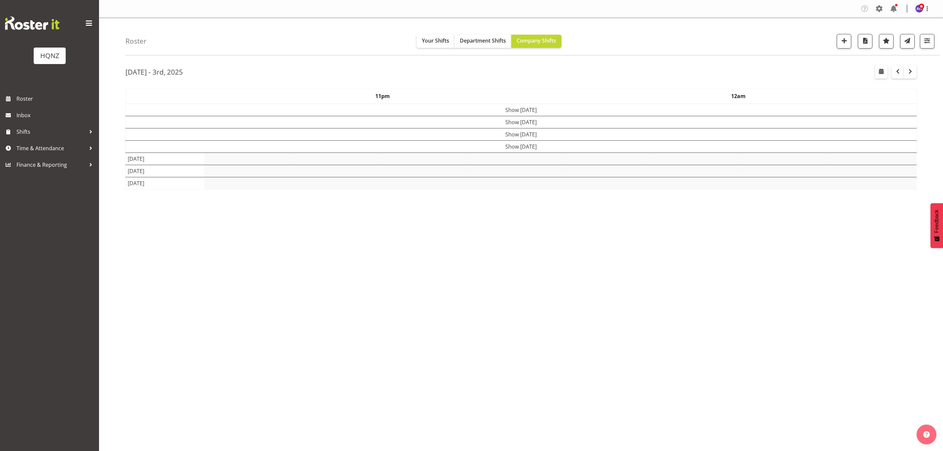 Image resolution: width=943 pixels, height=451 pixels. I want to click on button: Select a specific date within the roster., so click(881, 72).